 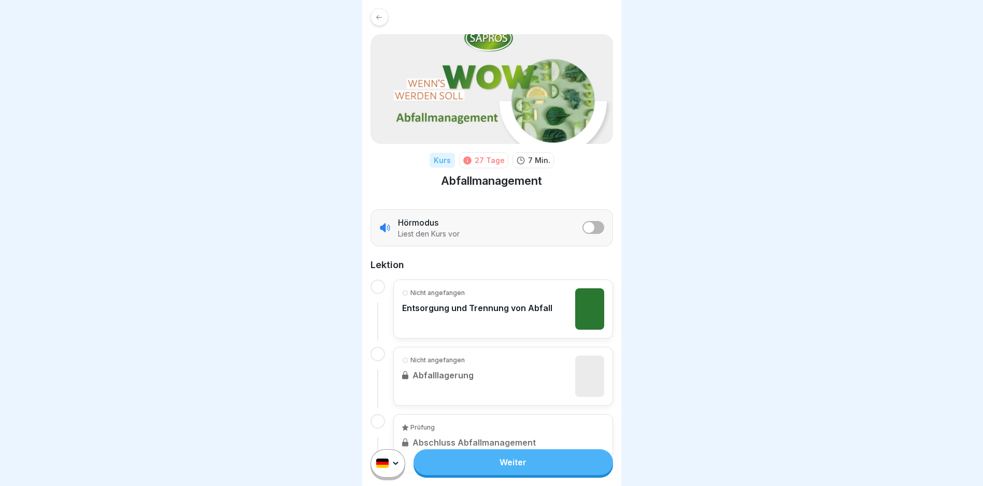 What do you see at coordinates (590, 309) in the screenshot?
I see `img: k99hcpwga1sjbv89h66lds49.png` at bounding box center [590, 309].